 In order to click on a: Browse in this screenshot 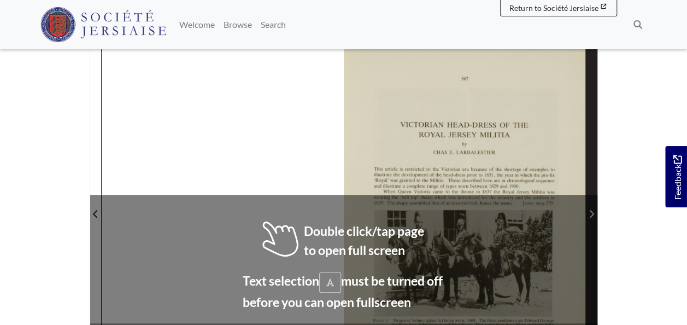, I will do `click(238, 25)`.